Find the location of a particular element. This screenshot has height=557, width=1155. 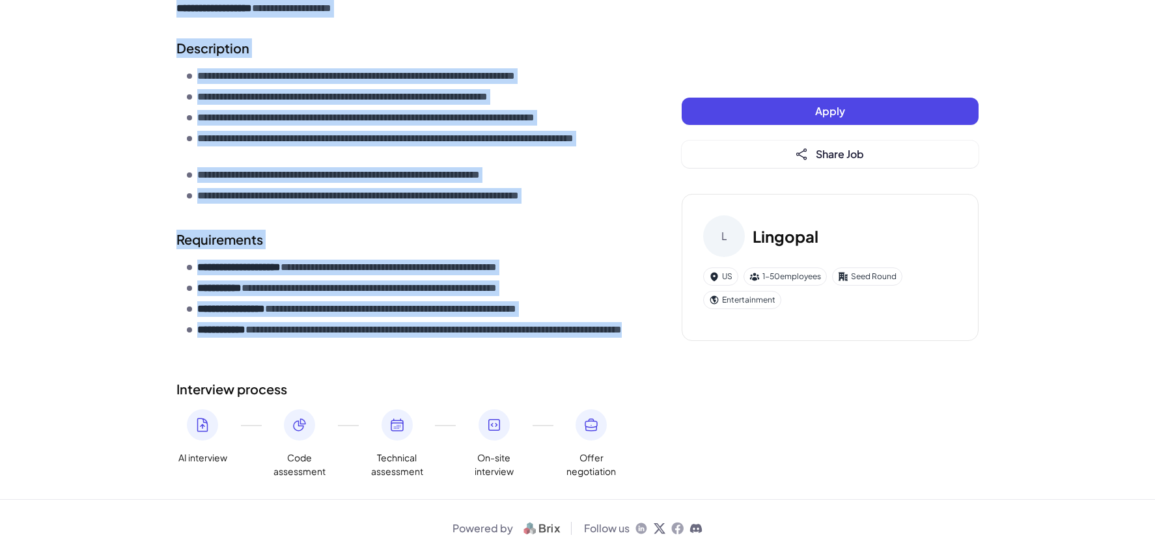

span: Technical assessment is located at coordinates (397, 465).